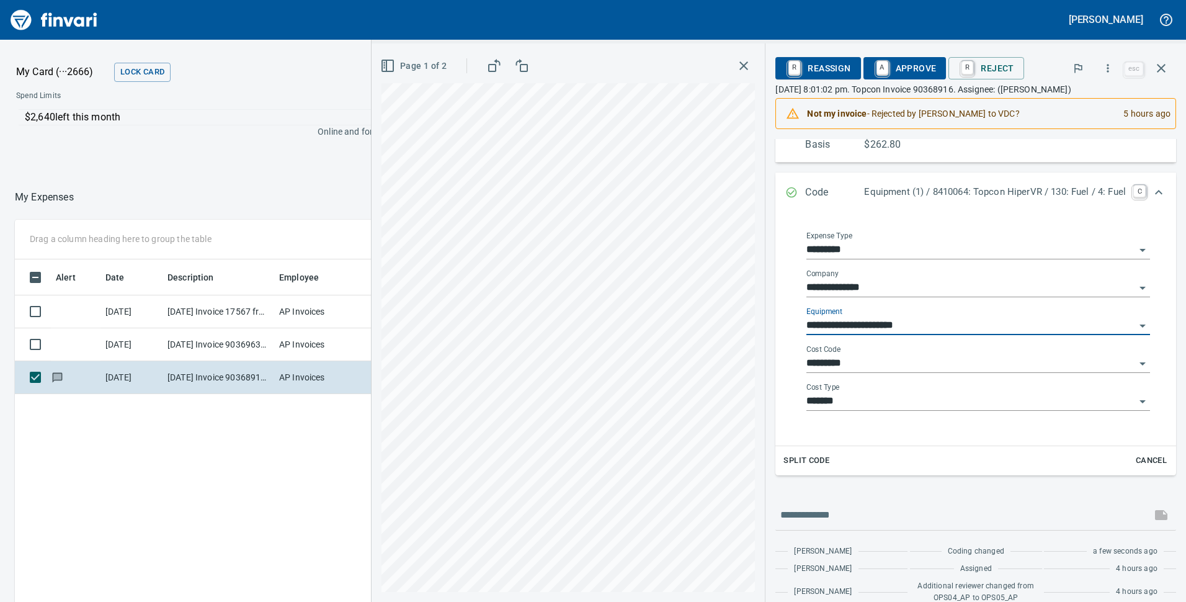 The image size is (1186, 602). What do you see at coordinates (976, 569) in the screenshot?
I see `span: Assigned` at bounding box center [976, 569].